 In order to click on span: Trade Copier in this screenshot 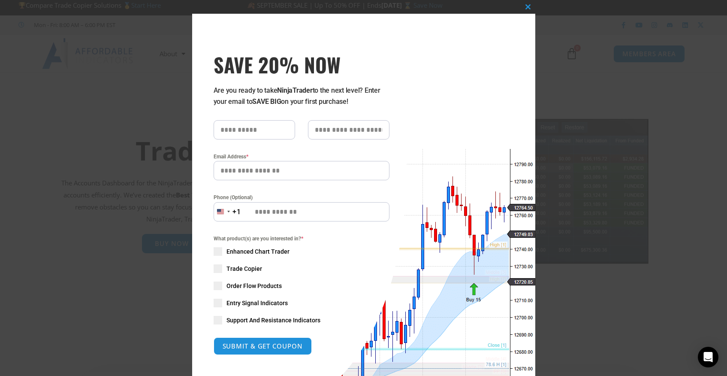, I will do `click(244, 269)`.